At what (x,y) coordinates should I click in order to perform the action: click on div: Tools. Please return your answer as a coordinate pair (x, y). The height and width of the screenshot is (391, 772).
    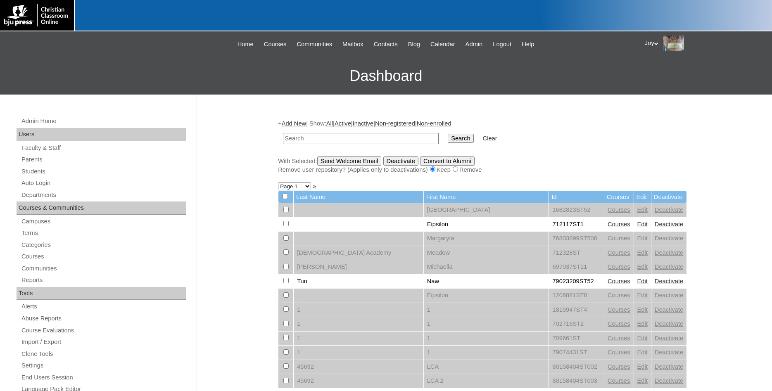
    Looking at the image, I should click on (101, 294).